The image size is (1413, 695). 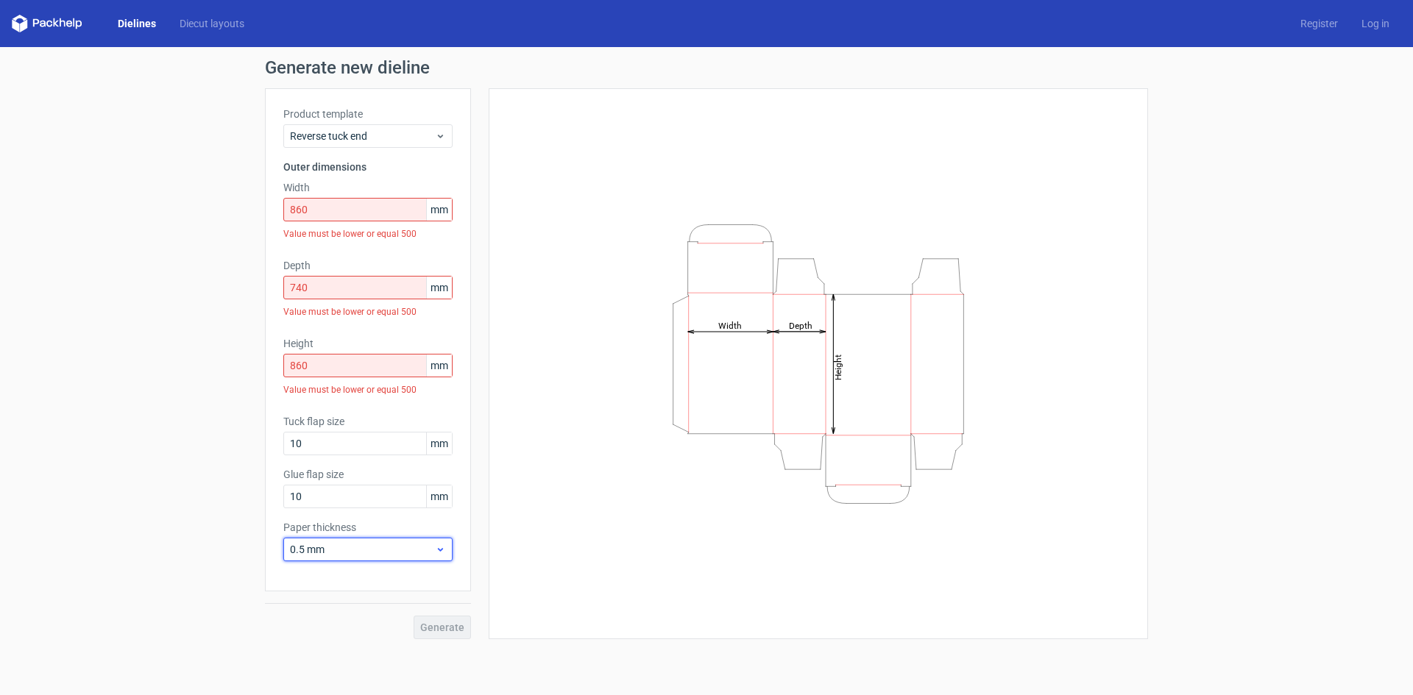 What do you see at coordinates (368, 422) in the screenshot?
I see `label: Tuck flap size` at bounding box center [368, 422].